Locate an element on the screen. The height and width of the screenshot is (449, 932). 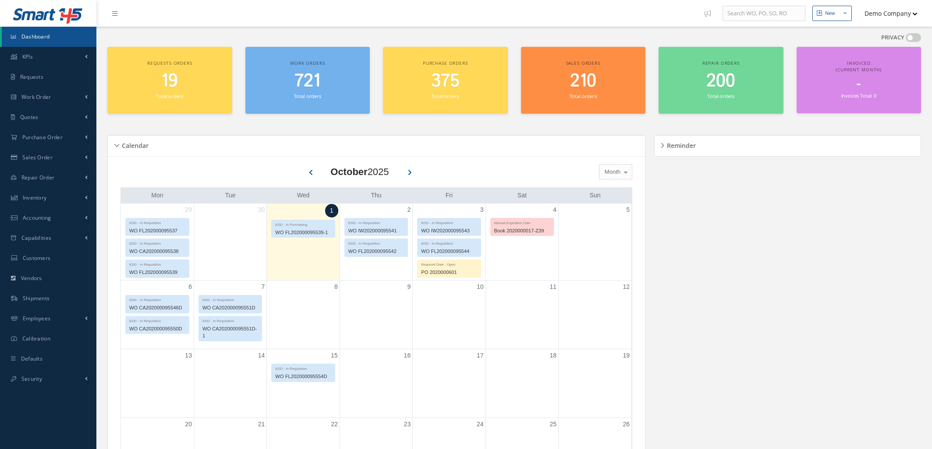
input: Search WO, PO, SO, RO is located at coordinates (763, 14).